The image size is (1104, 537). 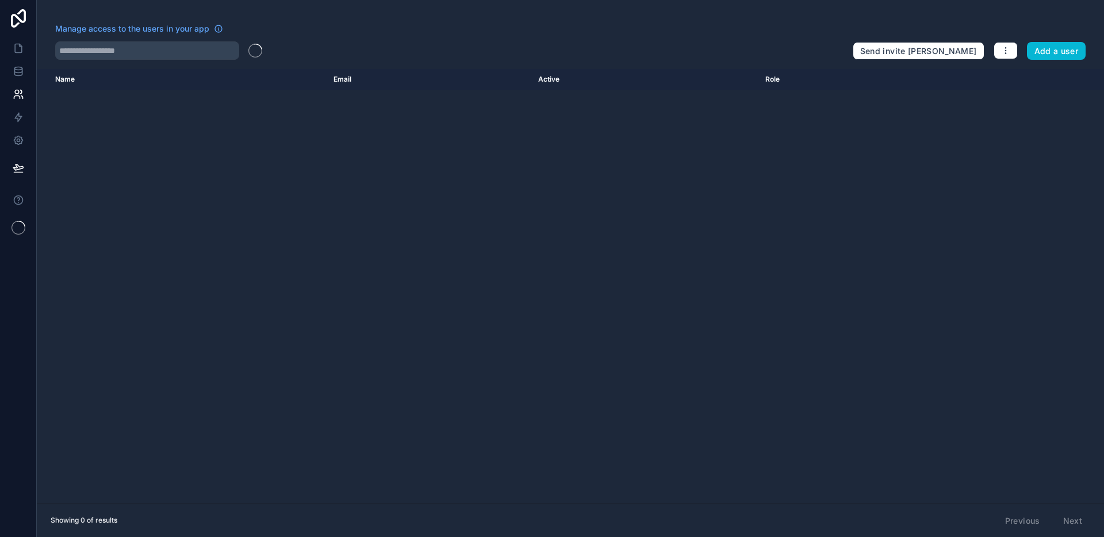 I want to click on span: Showing 0 of results, so click(x=84, y=520).